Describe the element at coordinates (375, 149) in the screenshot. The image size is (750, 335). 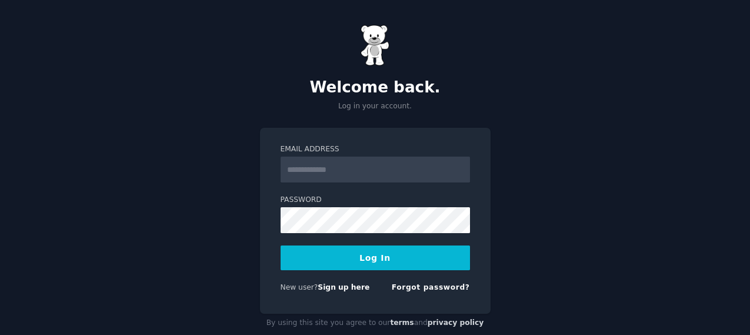
I see `label: Email Address` at that location.